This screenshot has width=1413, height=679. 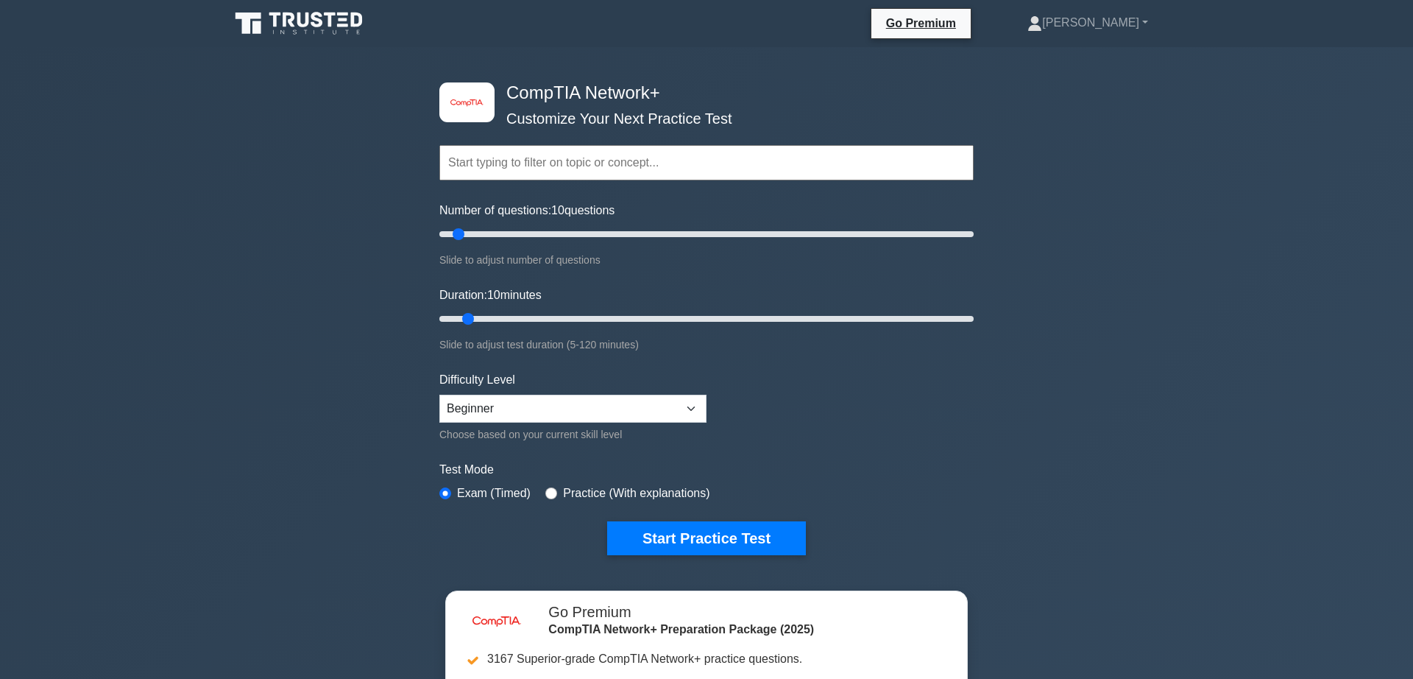 I want to click on label: Practice (With explanations), so click(x=636, y=493).